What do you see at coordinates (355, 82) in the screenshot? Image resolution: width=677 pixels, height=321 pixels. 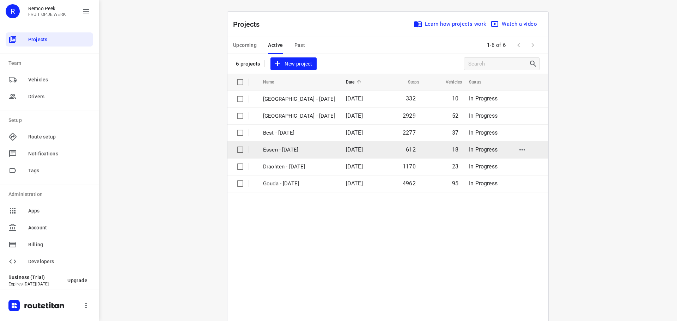 I see `span: Date` at bounding box center [355, 82].